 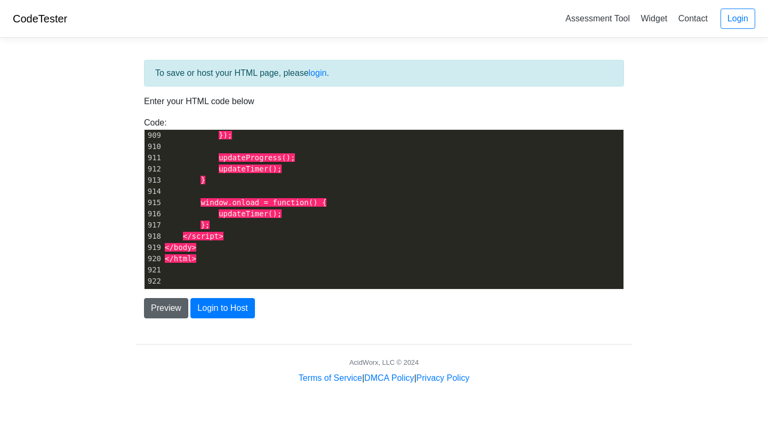 What do you see at coordinates (154, 247) in the screenshot?
I see `div: 919` at bounding box center [154, 247].